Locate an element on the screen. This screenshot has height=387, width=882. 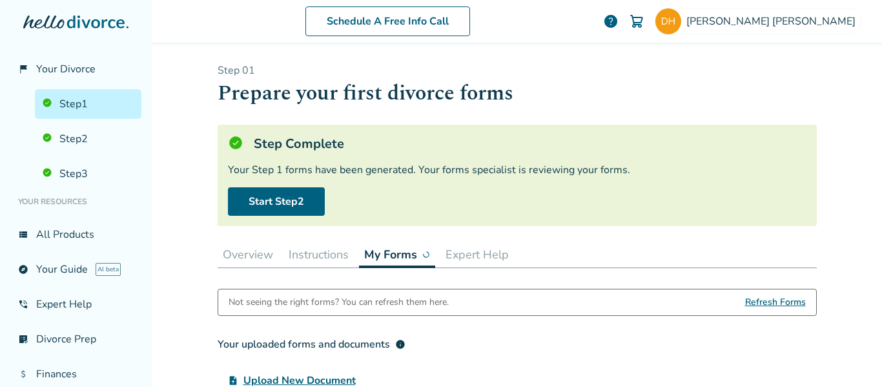
a: flag_2Your Divorce is located at coordinates (76, 69).